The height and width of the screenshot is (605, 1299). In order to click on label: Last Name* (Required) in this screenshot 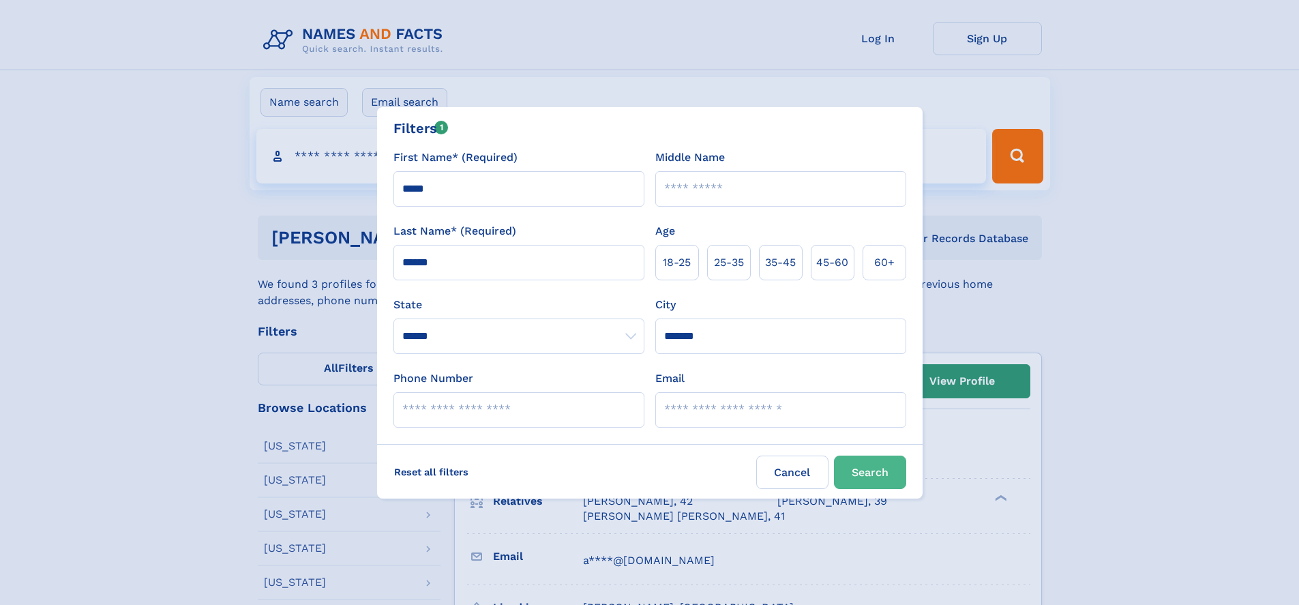, I will do `click(455, 231)`.